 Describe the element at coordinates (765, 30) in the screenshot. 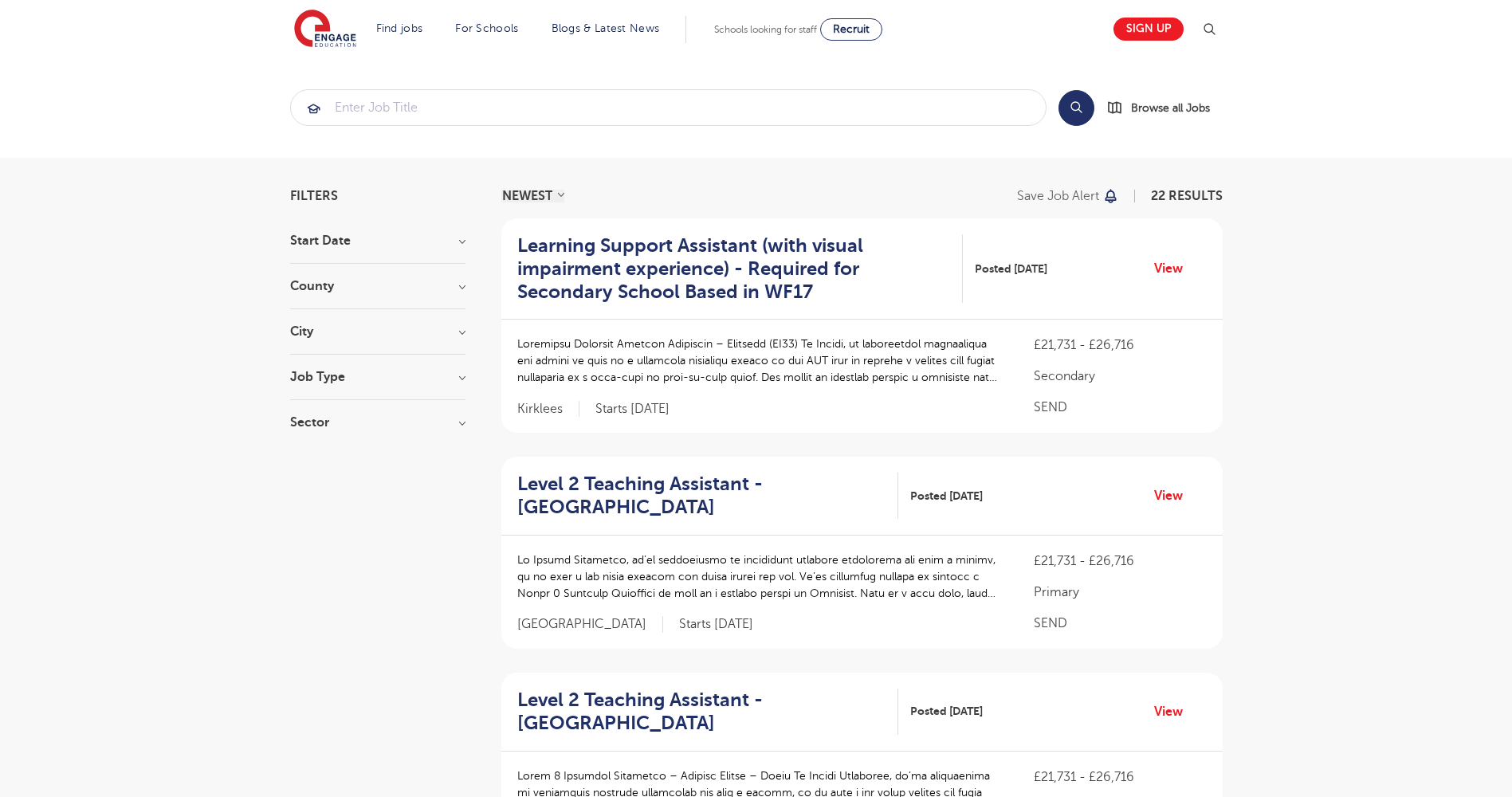

I see `span: Schools looking for staff` at that location.